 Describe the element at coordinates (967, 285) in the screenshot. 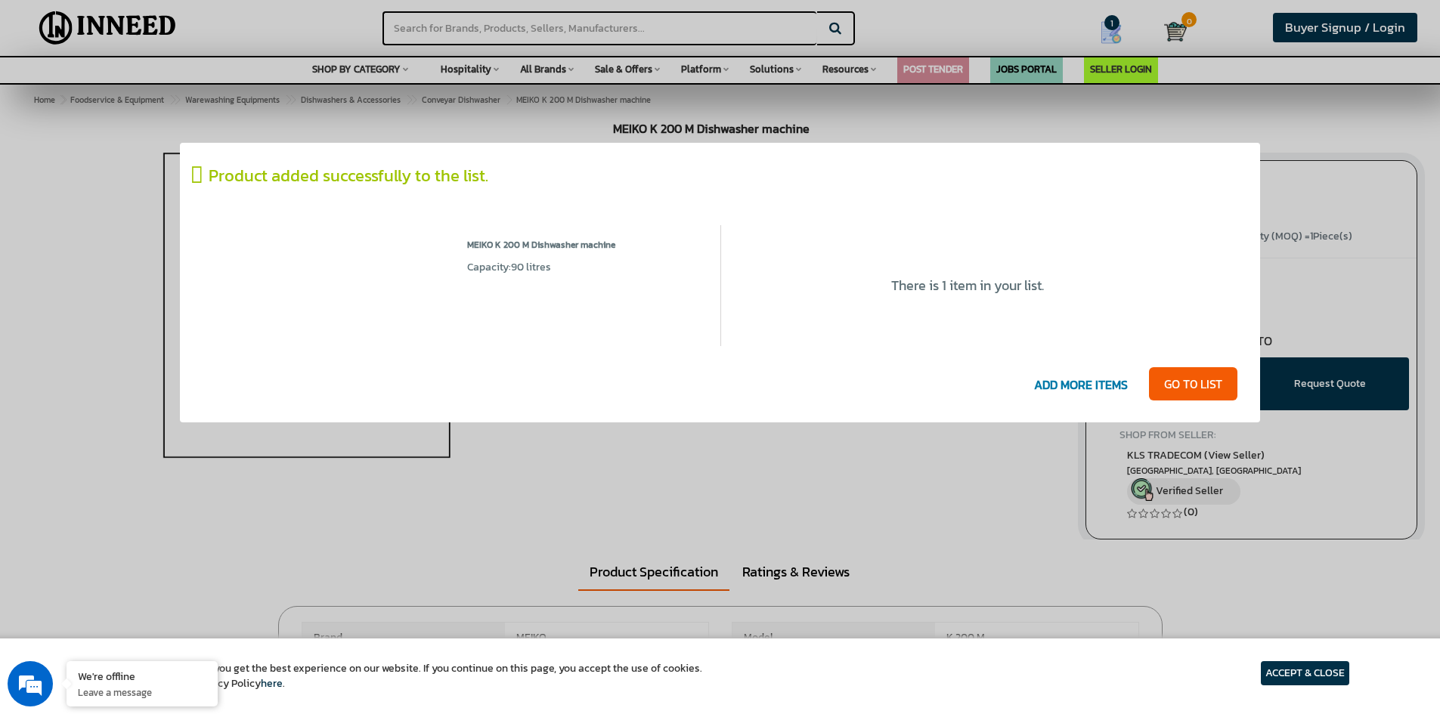

I see `span: There is 1 item in your list.` at that location.